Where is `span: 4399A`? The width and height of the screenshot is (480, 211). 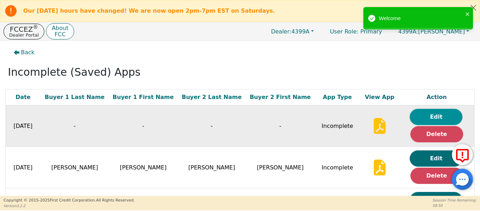
span: 4399A is located at coordinates (290, 31).